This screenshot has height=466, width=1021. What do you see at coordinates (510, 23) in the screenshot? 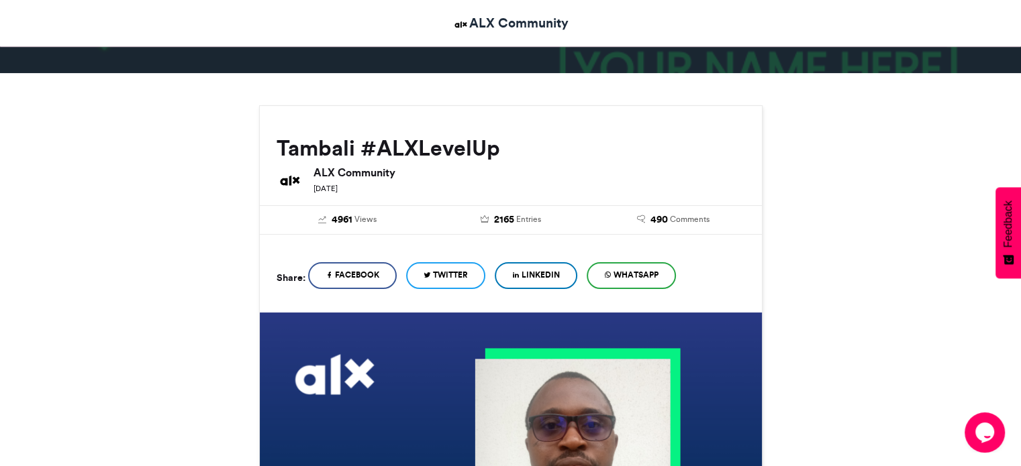
I see `a: ALX Community` at bounding box center [510, 23].